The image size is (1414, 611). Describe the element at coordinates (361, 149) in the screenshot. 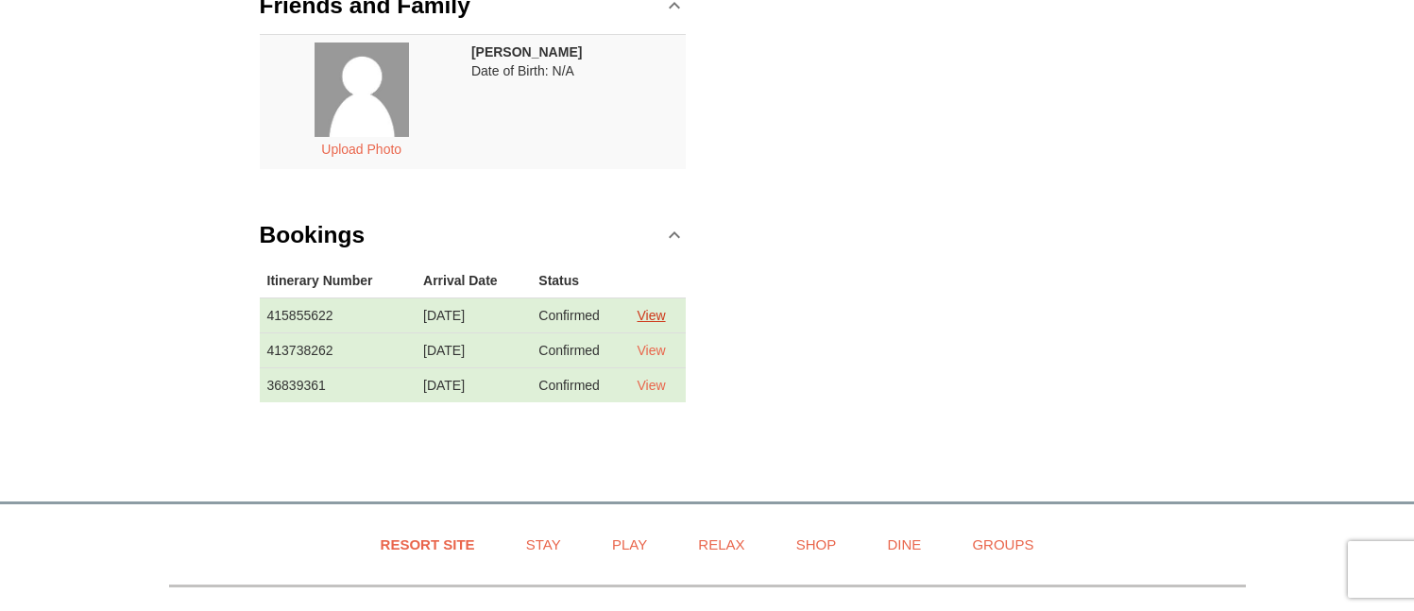

I see `button: Upload Photo` at that location.